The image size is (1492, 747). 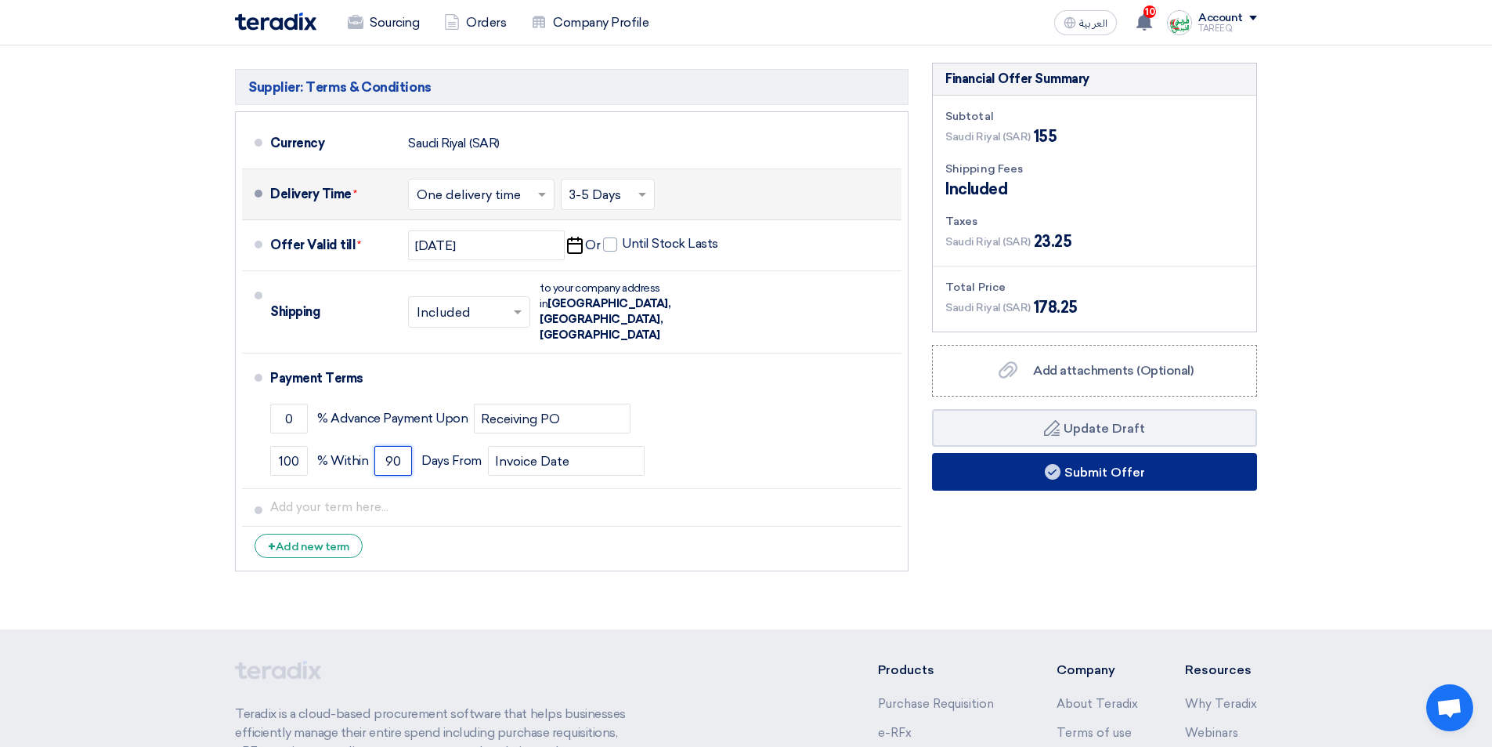 I want to click on div: Subtotal, so click(x=1094, y=116).